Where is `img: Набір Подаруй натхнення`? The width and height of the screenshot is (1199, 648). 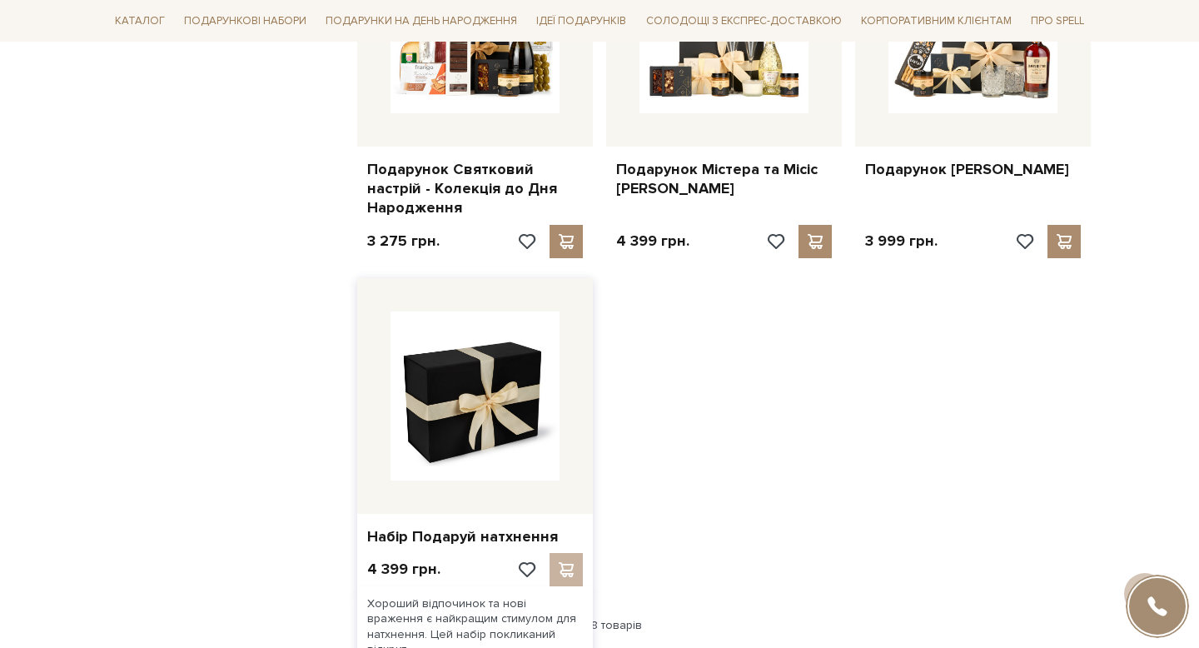 img: Набір Подаруй натхнення is located at coordinates (475, 396).